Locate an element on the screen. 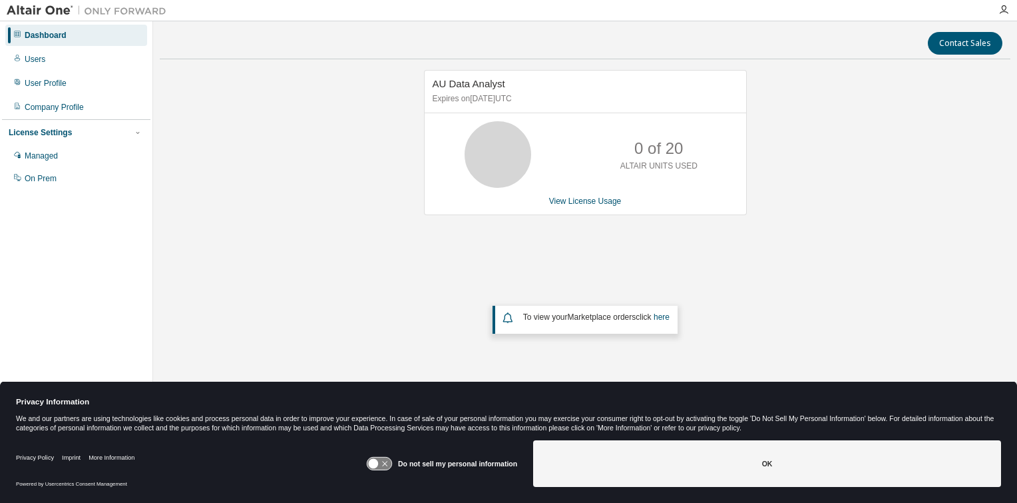 The height and width of the screenshot is (503, 1017). p: 0 of 20 is located at coordinates (658, 148).